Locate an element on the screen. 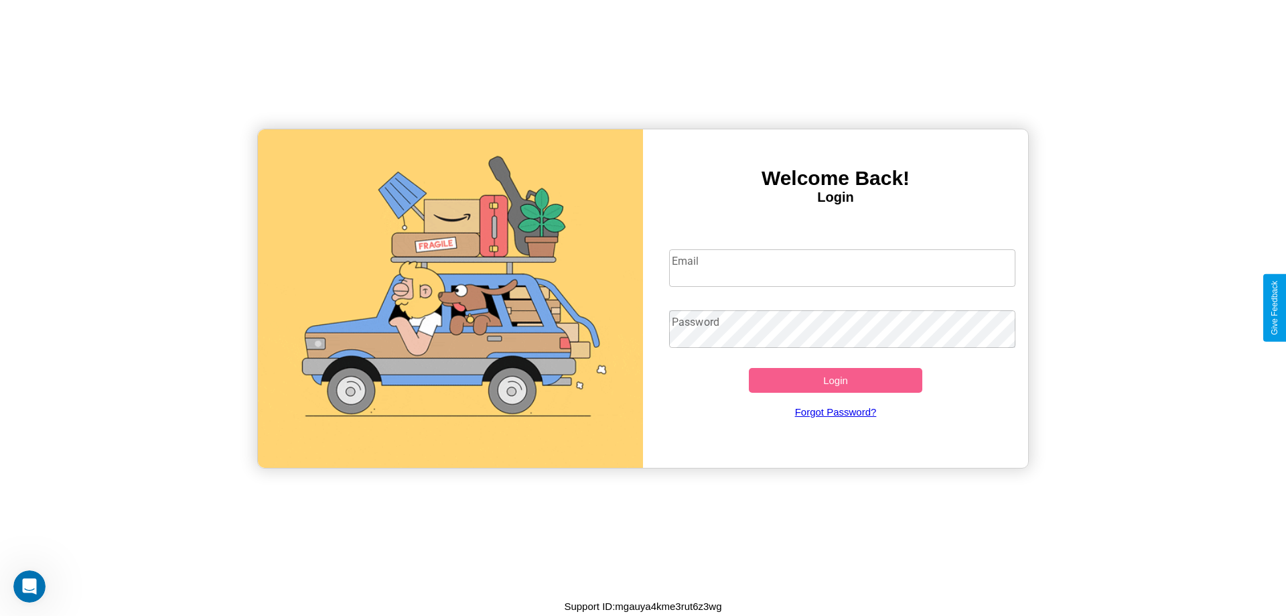 The height and width of the screenshot is (616, 1286). h4: Login is located at coordinates (835, 197).